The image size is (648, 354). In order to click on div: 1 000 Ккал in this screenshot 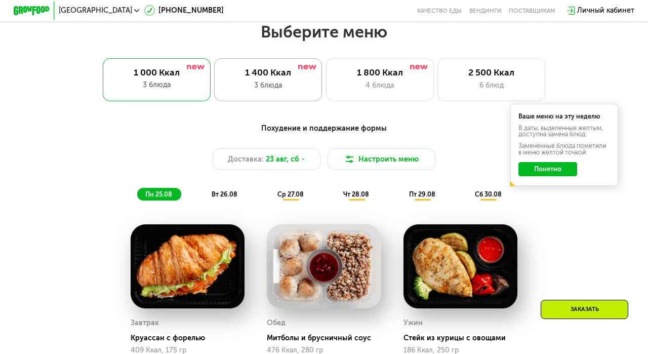, I will do `click(157, 72)`.